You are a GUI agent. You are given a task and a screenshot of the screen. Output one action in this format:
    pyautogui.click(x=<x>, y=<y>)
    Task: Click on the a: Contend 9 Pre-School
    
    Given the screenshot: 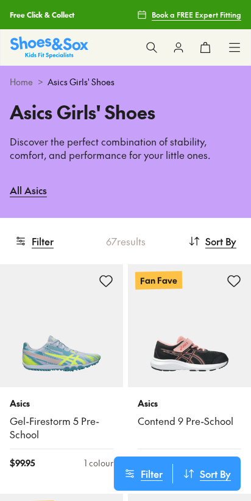 What is the action you would take?
    pyautogui.click(x=189, y=421)
    